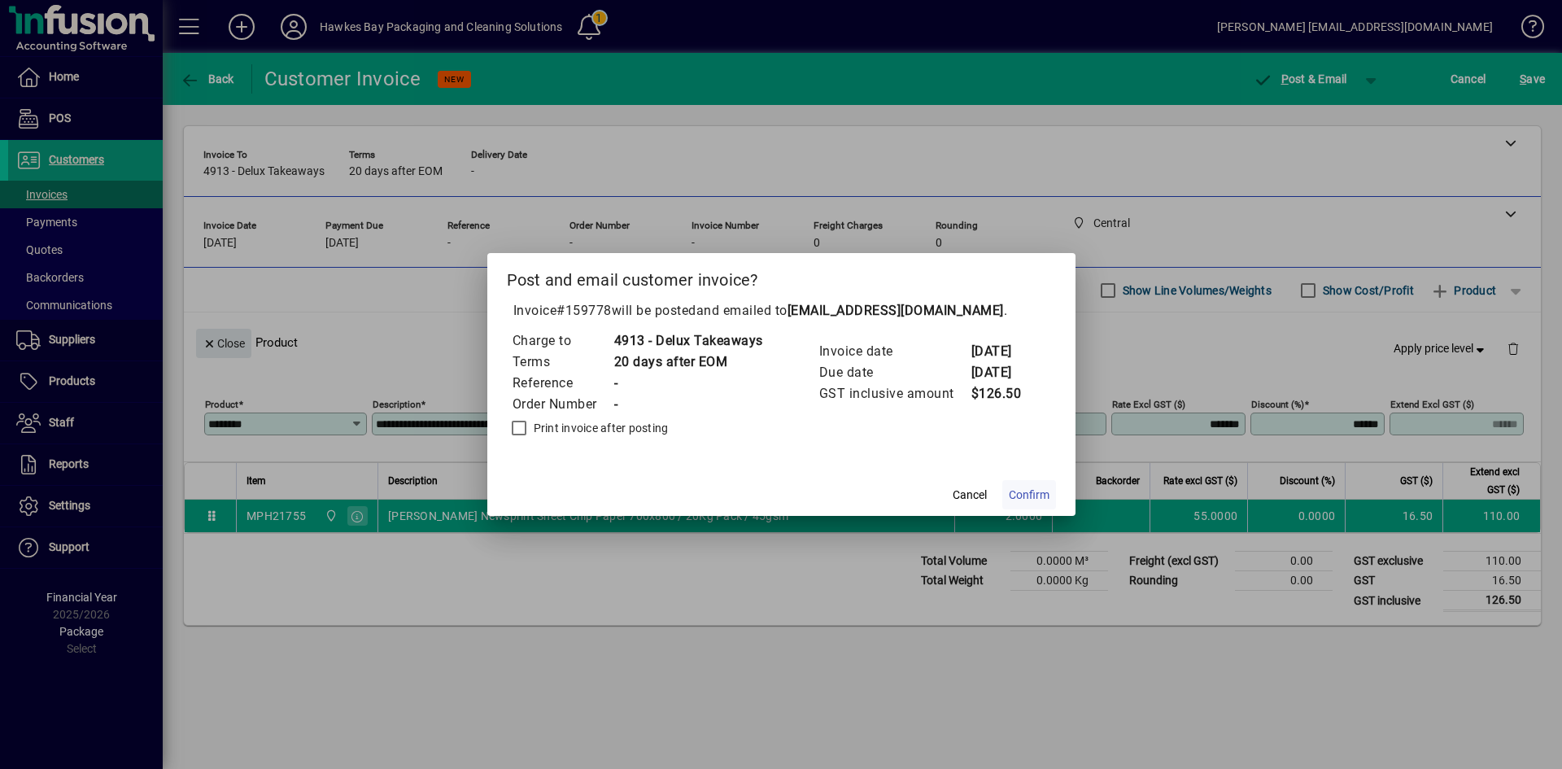 This screenshot has height=769, width=1562. I want to click on td: Invoice date, so click(894, 351).